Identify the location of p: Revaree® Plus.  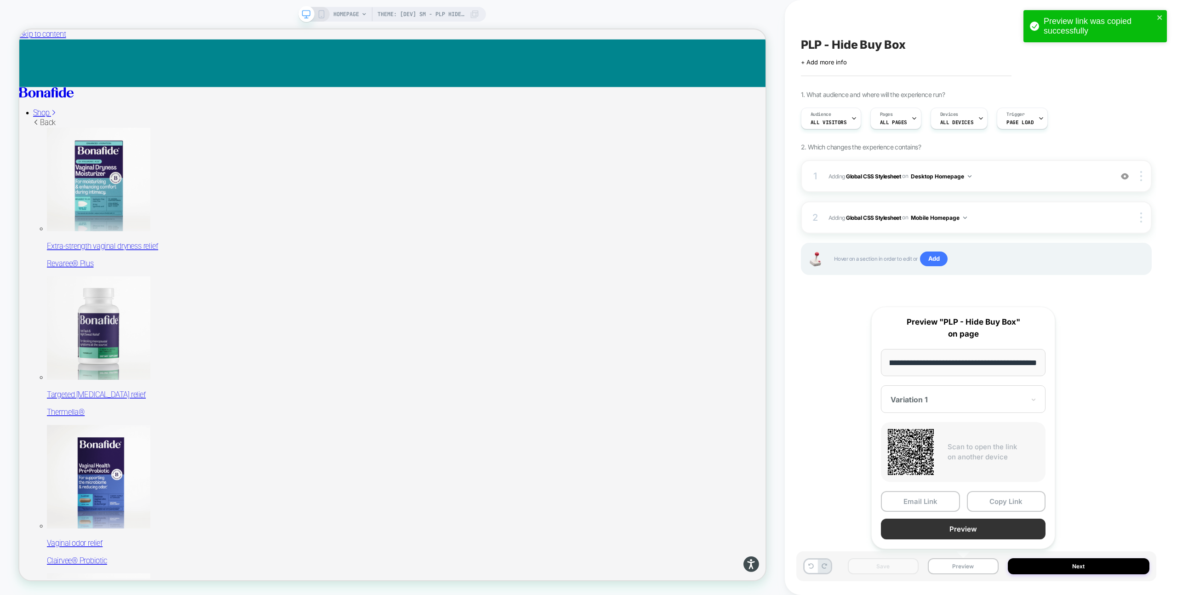
(516, 312).